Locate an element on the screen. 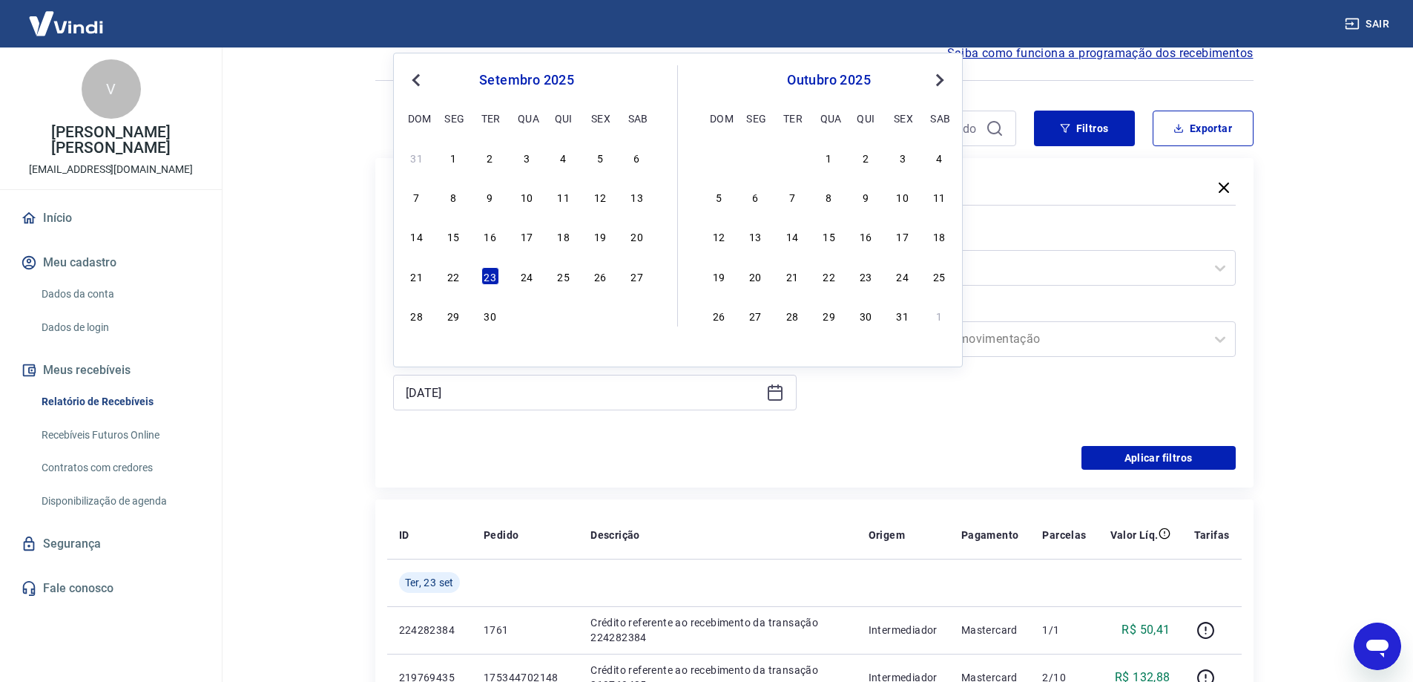 This screenshot has width=1413, height=682. div: Choose domingo, 7 de setembro de 2025 is located at coordinates (417, 197).